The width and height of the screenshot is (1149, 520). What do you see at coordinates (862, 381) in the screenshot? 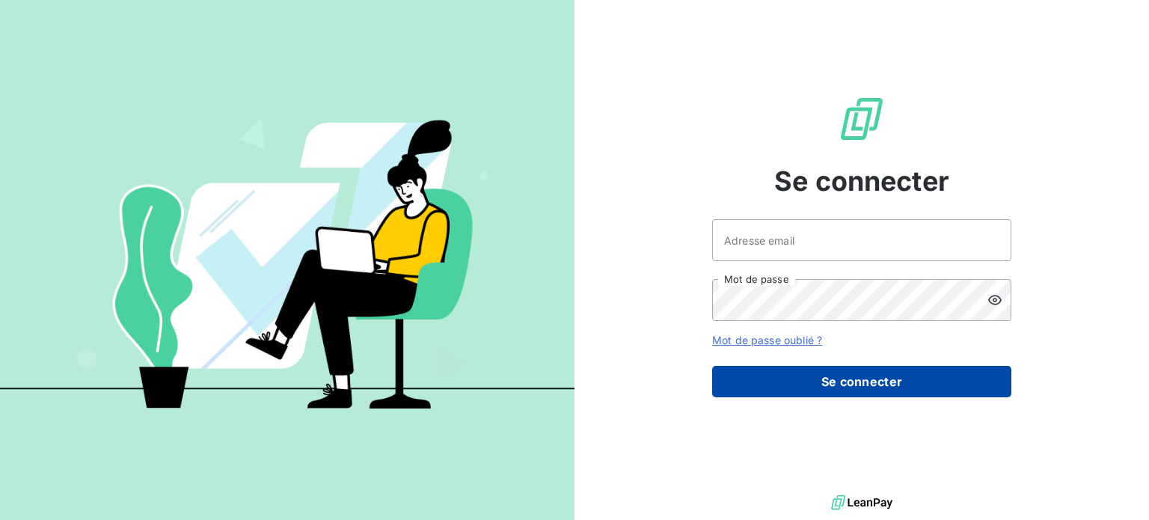
I see `button: Se connecter` at bounding box center [862, 381].